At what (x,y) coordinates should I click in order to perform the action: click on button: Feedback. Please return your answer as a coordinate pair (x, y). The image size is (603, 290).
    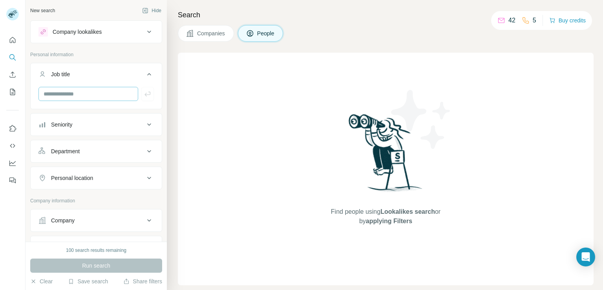
    Looking at the image, I should click on (13, 180).